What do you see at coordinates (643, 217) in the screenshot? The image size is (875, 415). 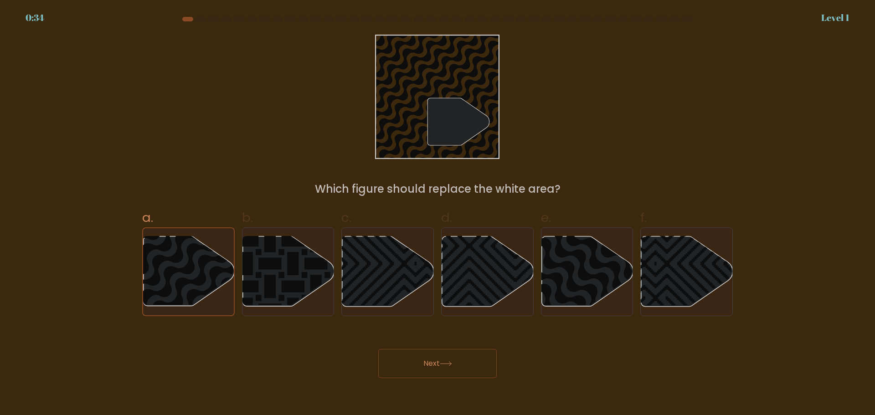 I see `span: f.` at bounding box center [643, 217].